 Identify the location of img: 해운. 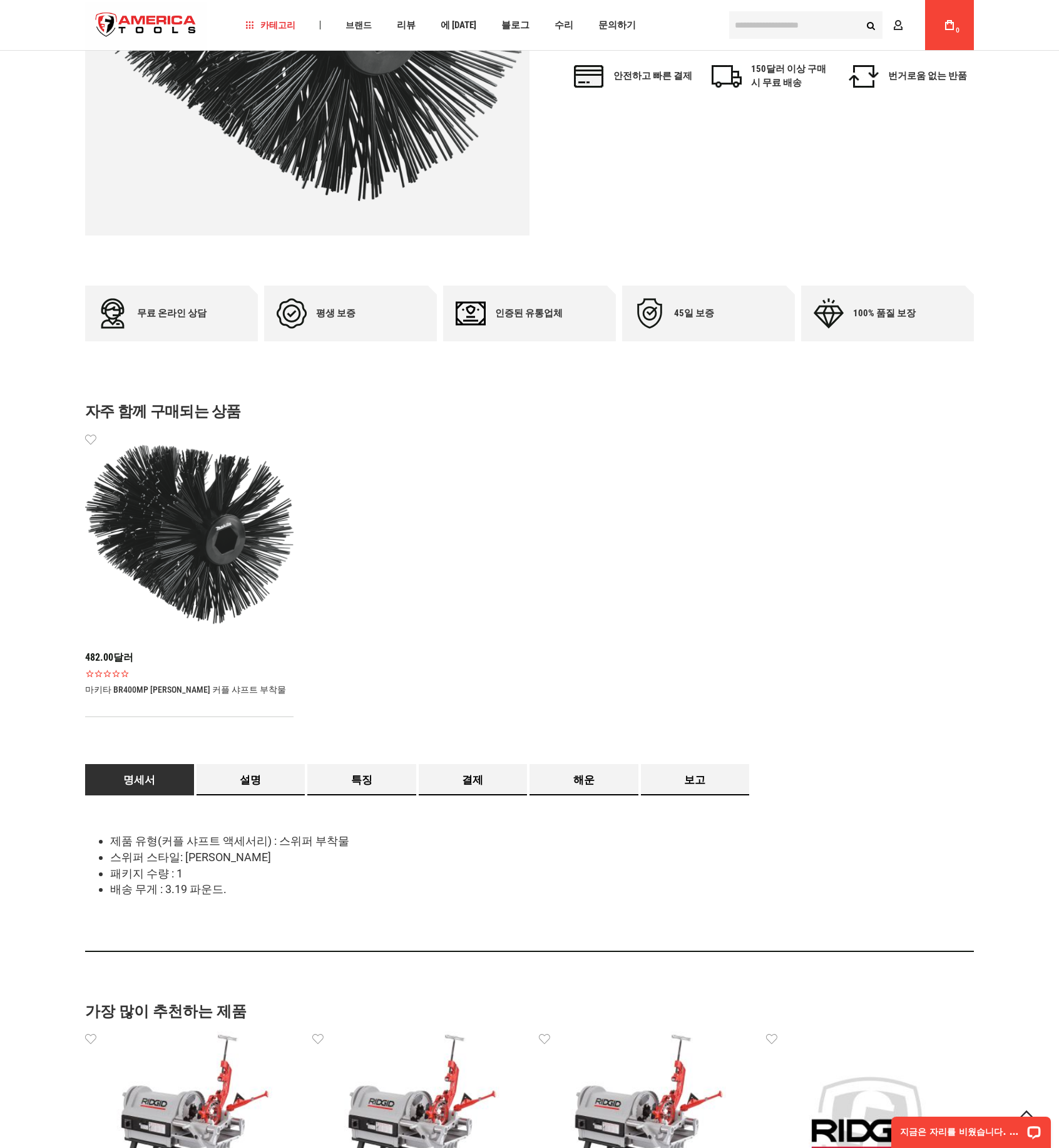
(727, 76).